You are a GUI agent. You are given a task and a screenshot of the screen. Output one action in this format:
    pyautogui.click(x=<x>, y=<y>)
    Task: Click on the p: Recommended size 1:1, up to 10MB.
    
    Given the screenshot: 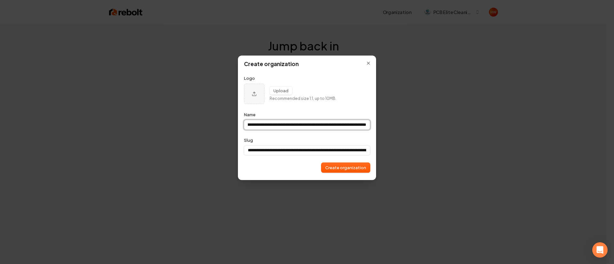 What is the action you would take?
    pyautogui.click(x=303, y=99)
    